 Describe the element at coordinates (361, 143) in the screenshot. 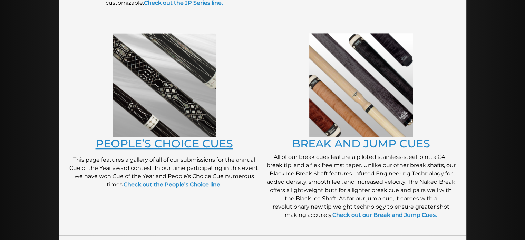

I see `a: BREAK AND JUMP CUES` at that location.